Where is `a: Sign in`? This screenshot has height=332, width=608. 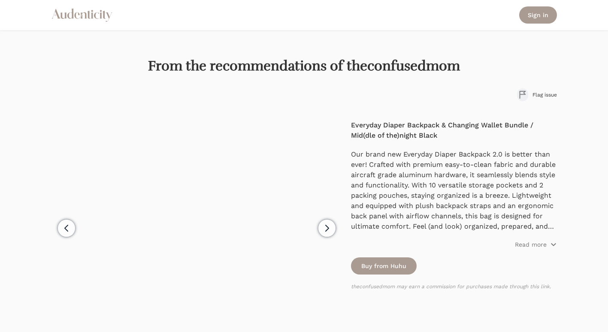 a: Sign in is located at coordinates (538, 15).